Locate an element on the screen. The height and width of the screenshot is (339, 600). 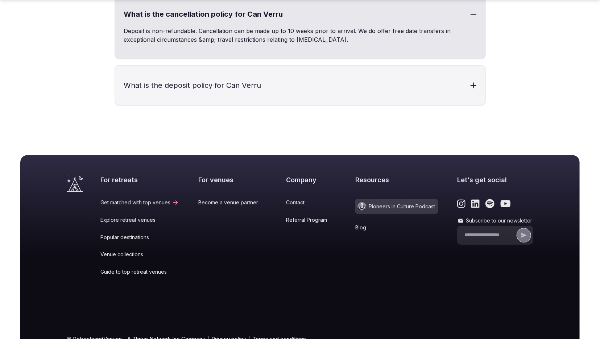
span: Pioneers in Culture Podcast is located at coordinates (397, 206).